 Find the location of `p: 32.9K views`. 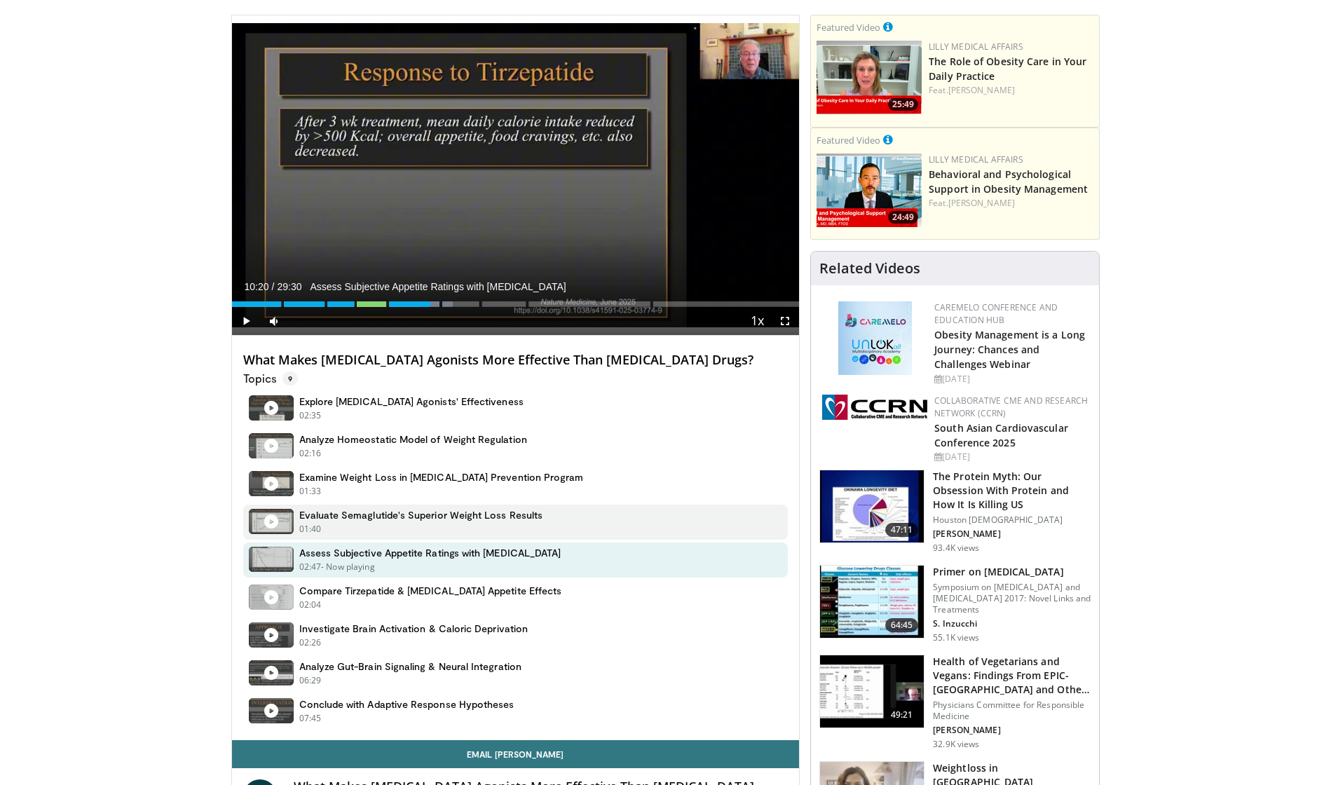

p: 32.9K views is located at coordinates (956, 744).